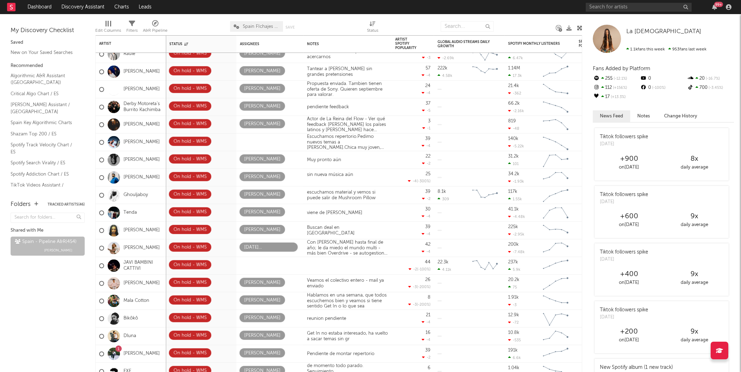  Describe the element at coordinates (715, 7) in the screenshot. I see `button: 99+` at that location.